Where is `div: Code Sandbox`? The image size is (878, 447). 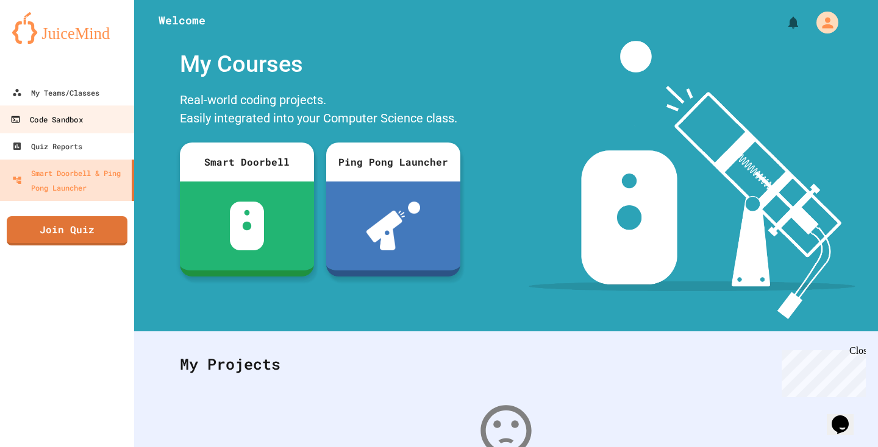 div: Code Sandbox is located at coordinates (46, 119).